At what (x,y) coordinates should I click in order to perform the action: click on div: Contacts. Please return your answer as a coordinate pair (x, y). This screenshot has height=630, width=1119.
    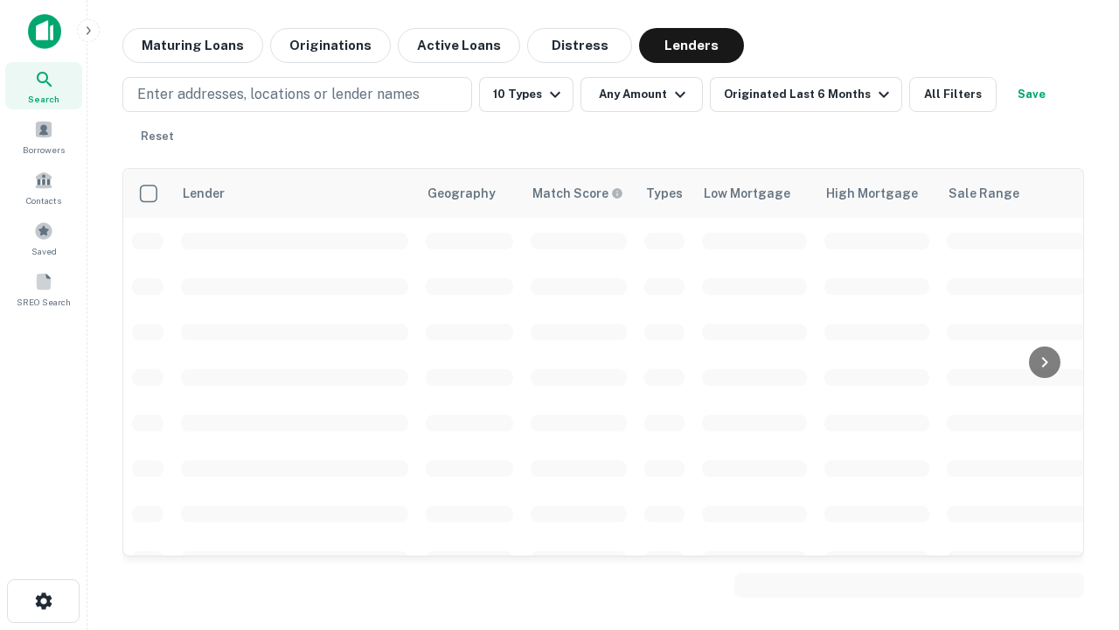
    Looking at the image, I should click on (44, 187).